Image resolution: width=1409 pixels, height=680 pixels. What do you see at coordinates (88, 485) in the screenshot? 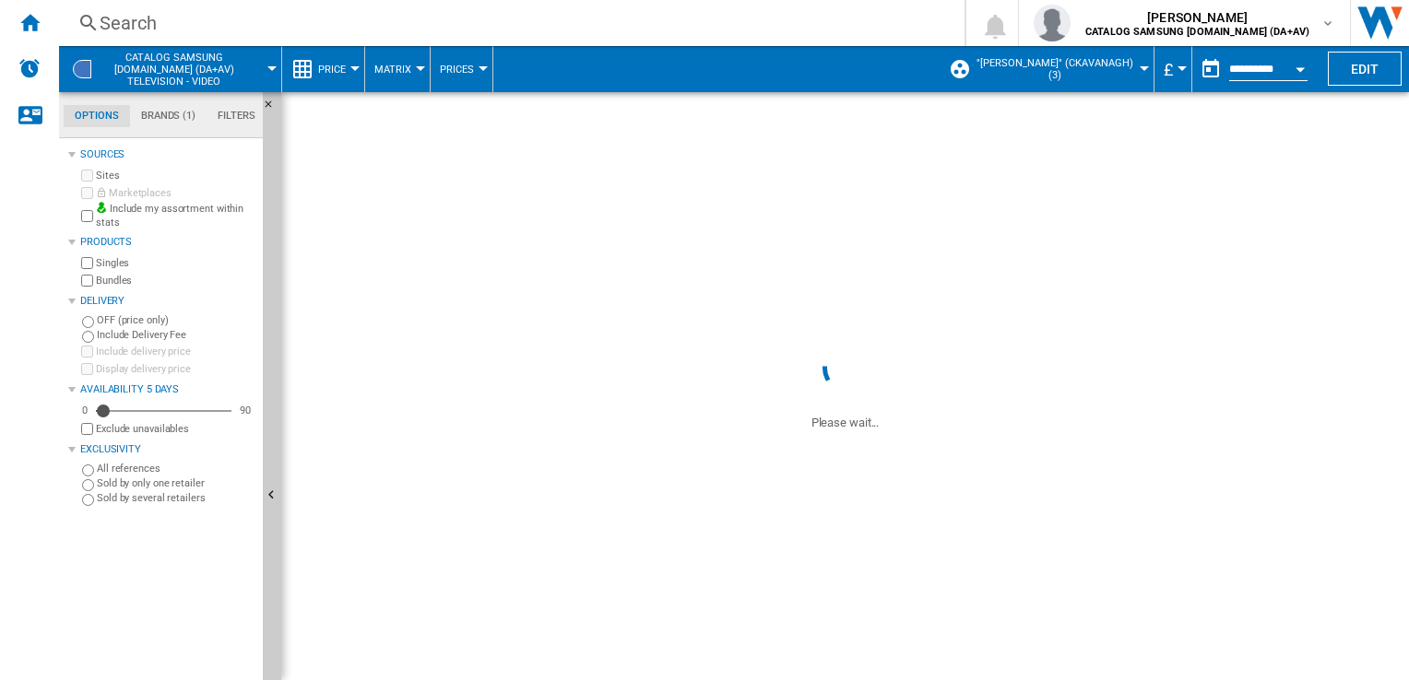
I see `input: Sold by only one retailer` at bounding box center [88, 485].